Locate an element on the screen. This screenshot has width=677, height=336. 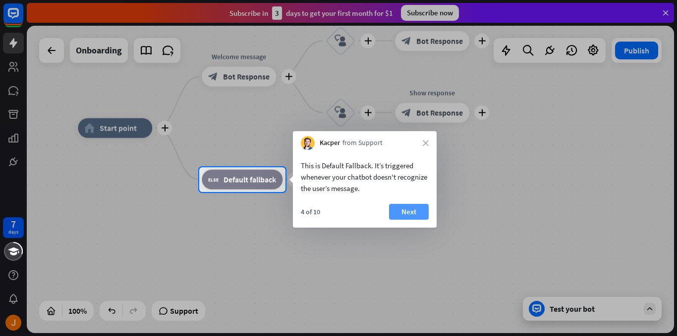
button: Next is located at coordinates (409, 212).